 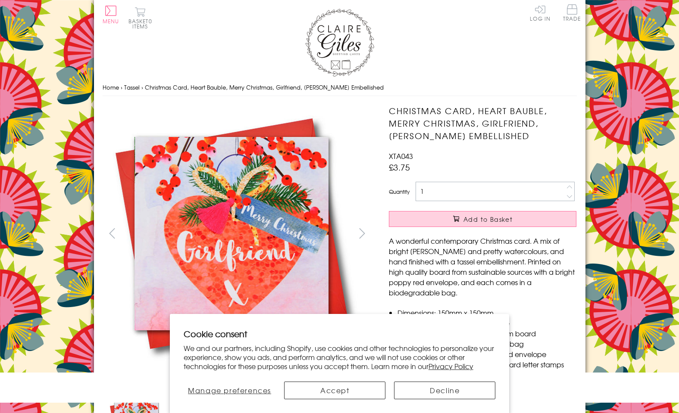 What do you see at coordinates (482, 219) in the screenshot?
I see `button: Add to Basket` at bounding box center [482, 219].